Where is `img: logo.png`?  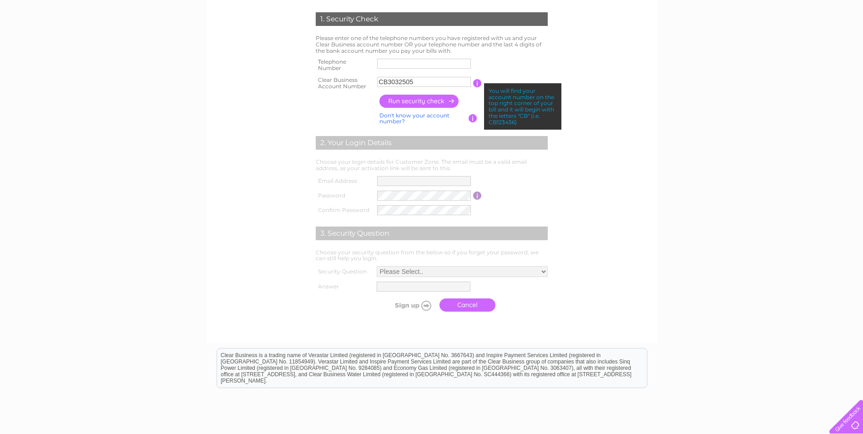 img: logo.png is located at coordinates (53, 37).